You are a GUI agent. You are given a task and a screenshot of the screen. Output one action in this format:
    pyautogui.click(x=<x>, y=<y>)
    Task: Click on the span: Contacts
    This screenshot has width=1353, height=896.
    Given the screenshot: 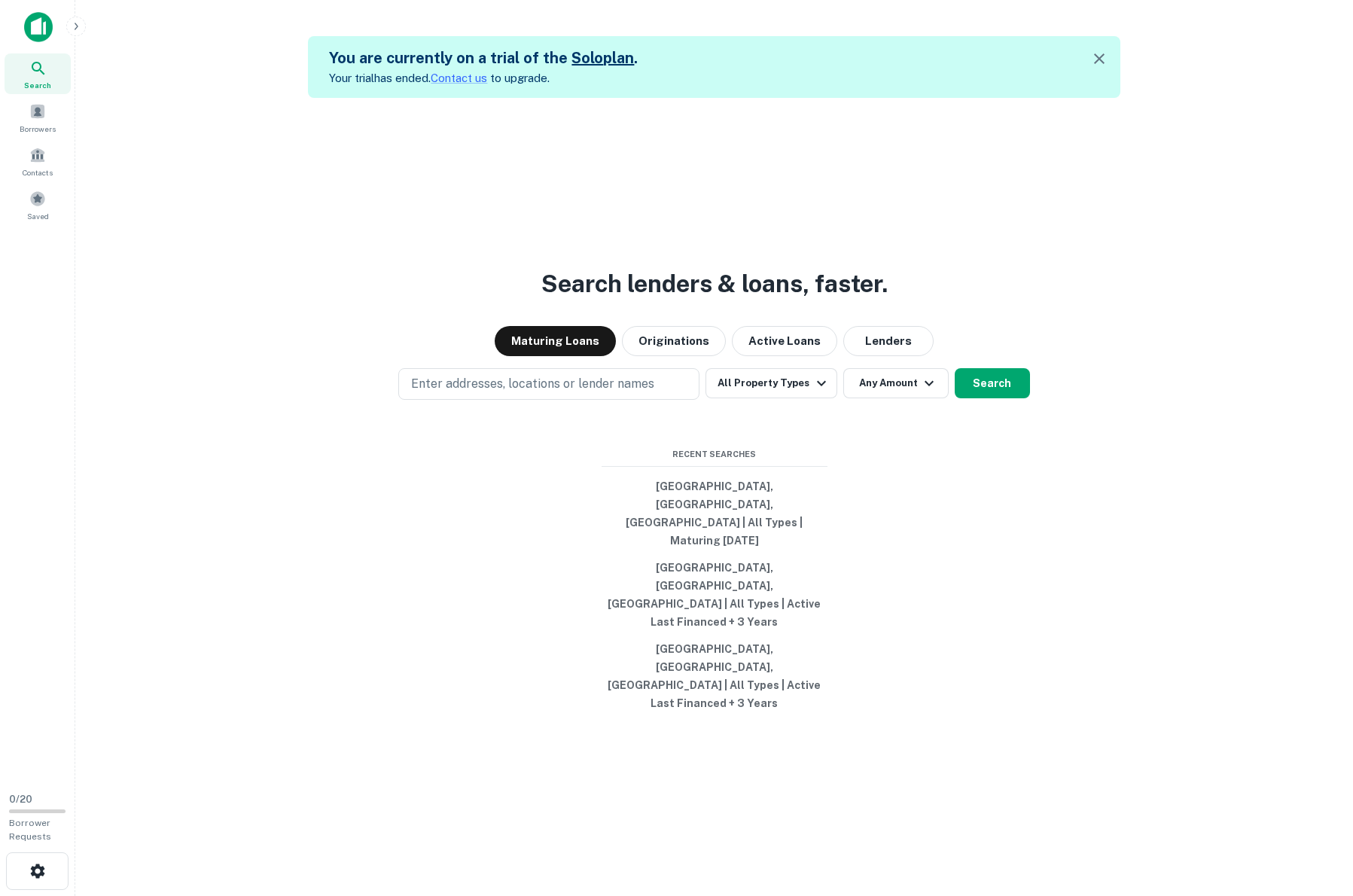 What is the action you would take?
    pyautogui.click(x=38, y=172)
    